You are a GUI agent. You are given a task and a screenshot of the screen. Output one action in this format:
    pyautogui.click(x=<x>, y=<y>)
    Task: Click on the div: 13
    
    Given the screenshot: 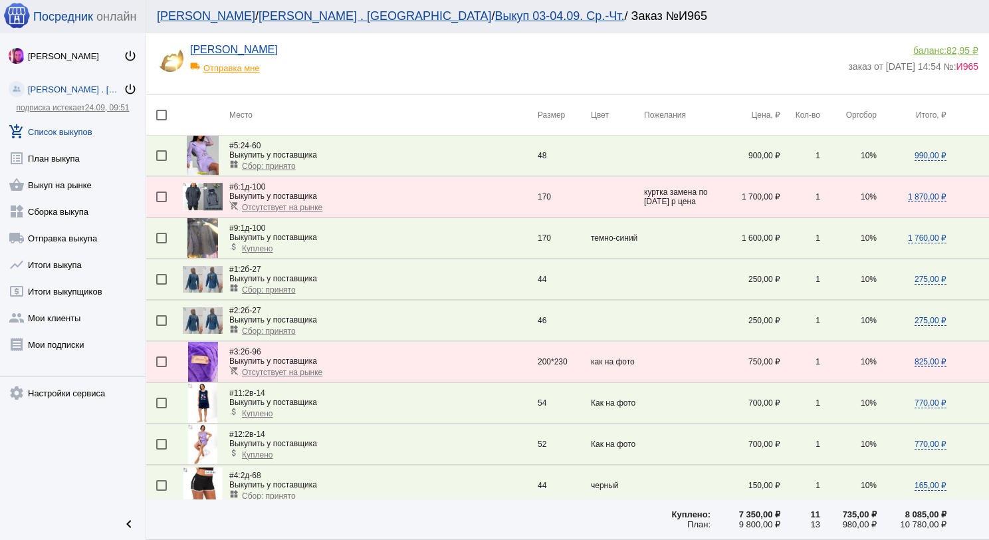 What is the action you would take?
    pyautogui.click(x=800, y=524)
    